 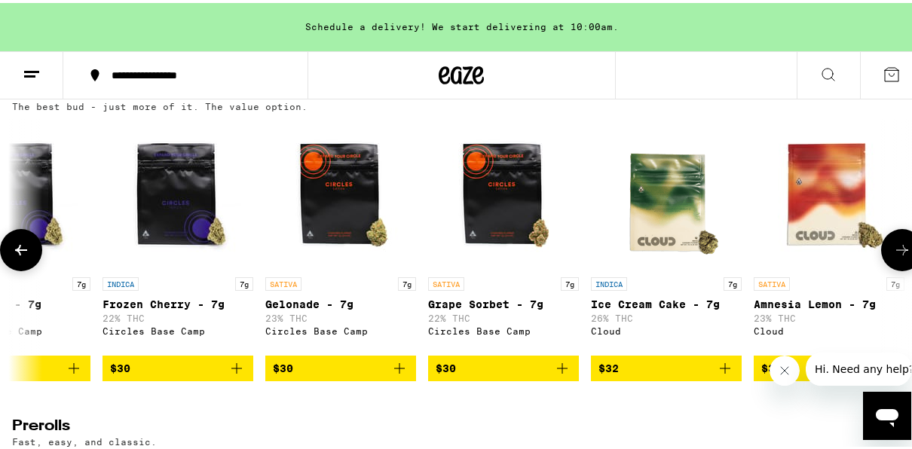 I want to click on img: Cloud - Ice Cream Cake - 7g, so click(x=666, y=191).